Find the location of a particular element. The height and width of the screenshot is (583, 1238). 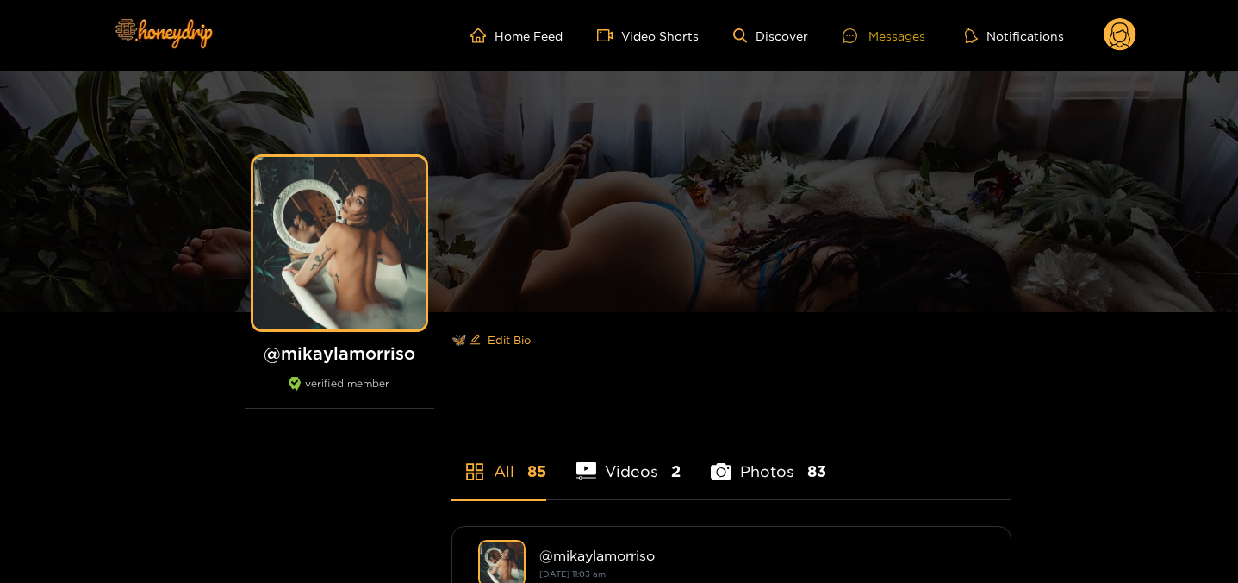

h1: @ mikaylamorriso is located at coordinates (340, 352).